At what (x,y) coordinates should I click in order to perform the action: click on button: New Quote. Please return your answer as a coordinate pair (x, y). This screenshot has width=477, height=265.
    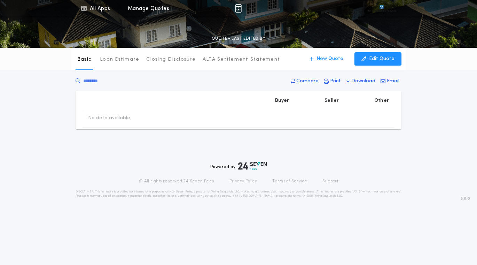
    Looking at the image, I should click on (326, 59).